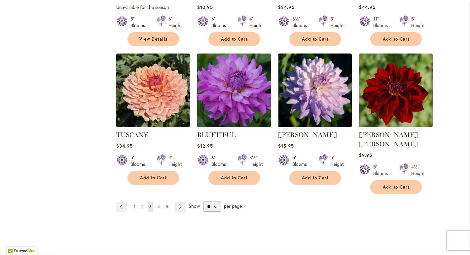 The image size is (470, 255). Describe the element at coordinates (154, 39) in the screenshot. I see `span: View Details` at that location.